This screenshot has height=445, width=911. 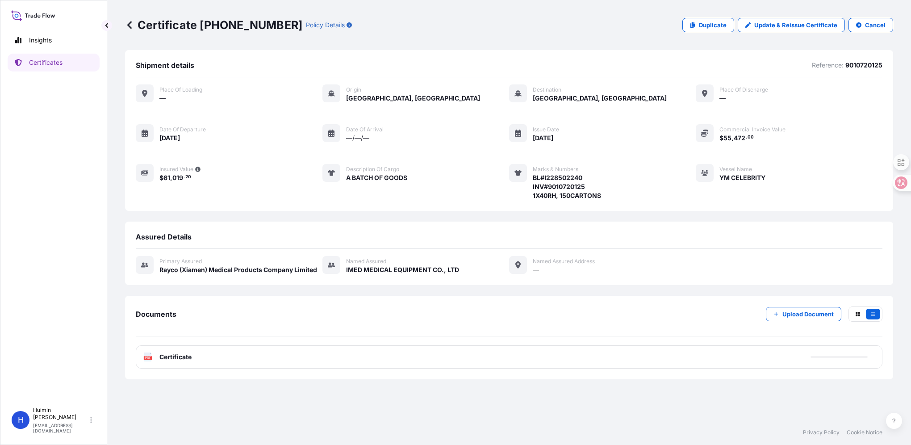 What do you see at coordinates (796, 25) in the screenshot?
I see `p: Update & Reissue Certificate` at bounding box center [796, 25].